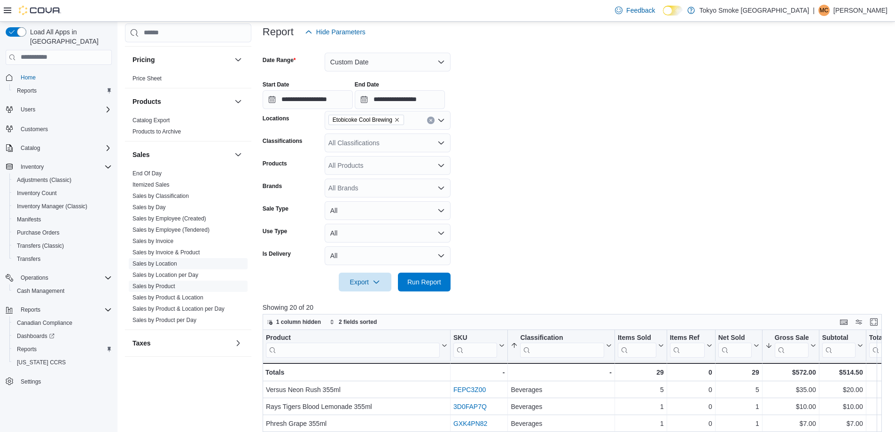 Image resolution: width=895 pixels, height=432 pixels. What do you see at coordinates (735, 345) in the screenshot?
I see `div: Net Sold` at bounding box center [735, 345].